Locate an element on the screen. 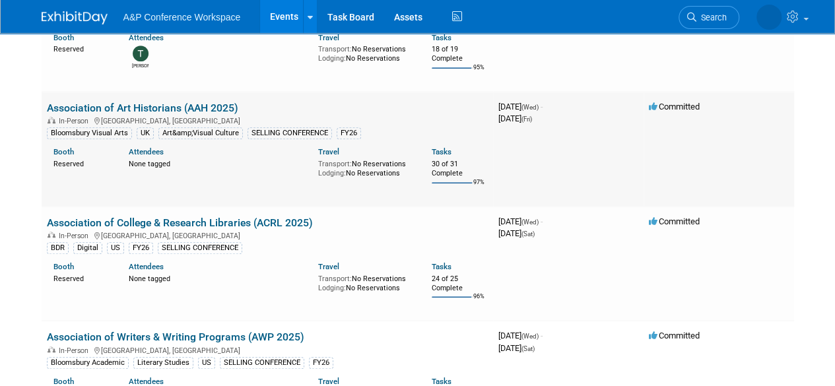 This screenshot has width=835, height=386. div: UK is located at coordinates (145, 133).